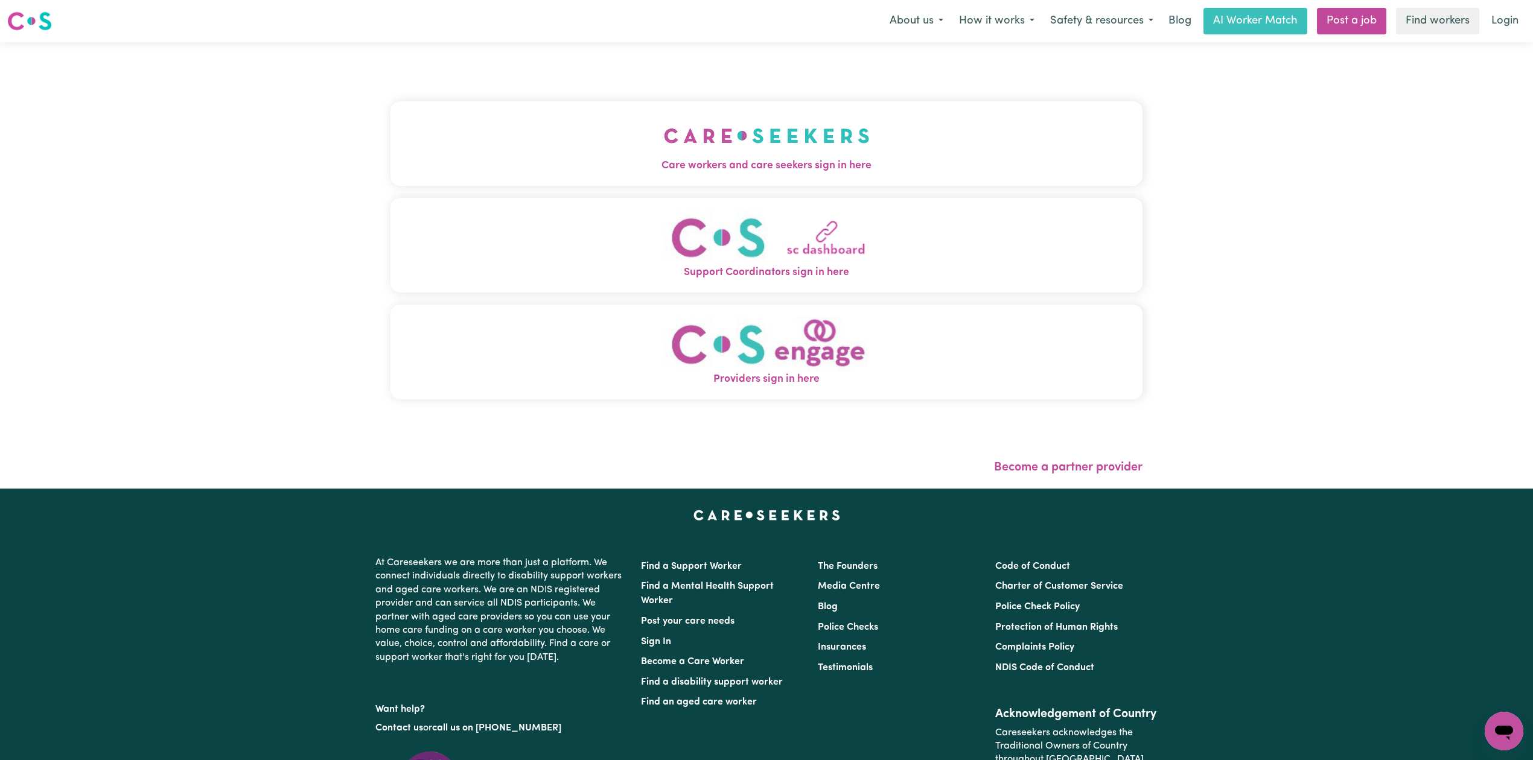 This screenshot has height=760, width=1533. What do you see at coordinates (842, 647) in the screenshot?
I see `a: Insurances` at bounding box center [842, 647].